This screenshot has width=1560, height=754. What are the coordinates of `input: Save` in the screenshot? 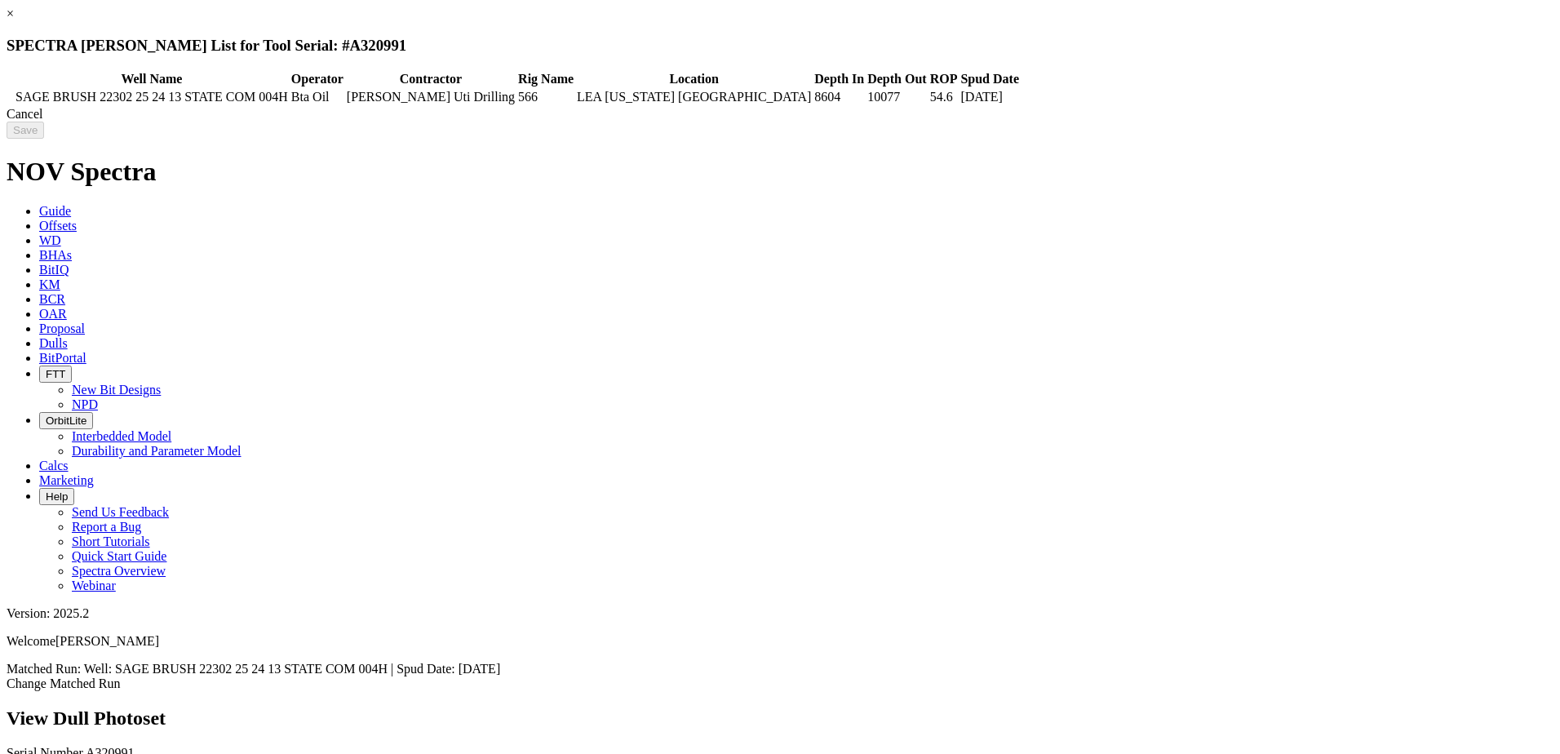 It's located at (25, 130).